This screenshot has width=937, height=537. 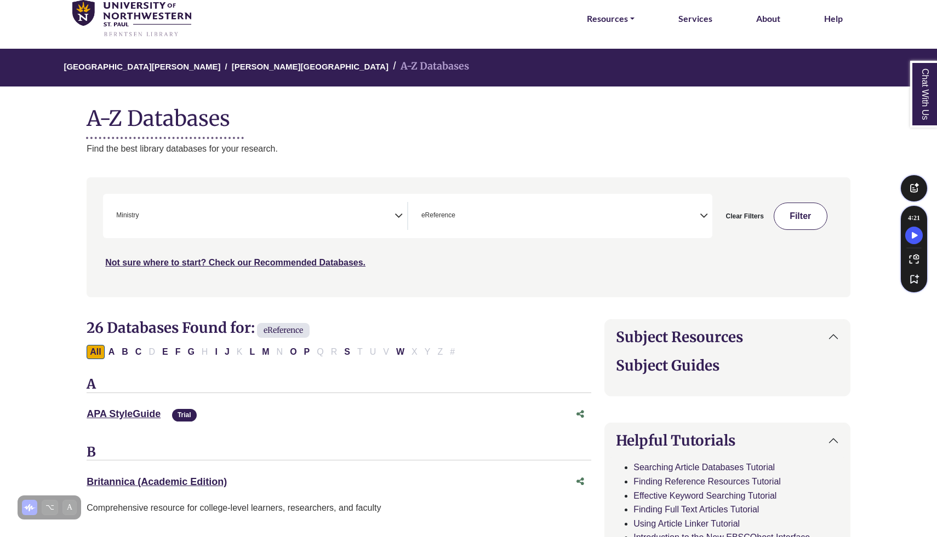 I want to click on li: Ministry, so click(x=125, y=215).